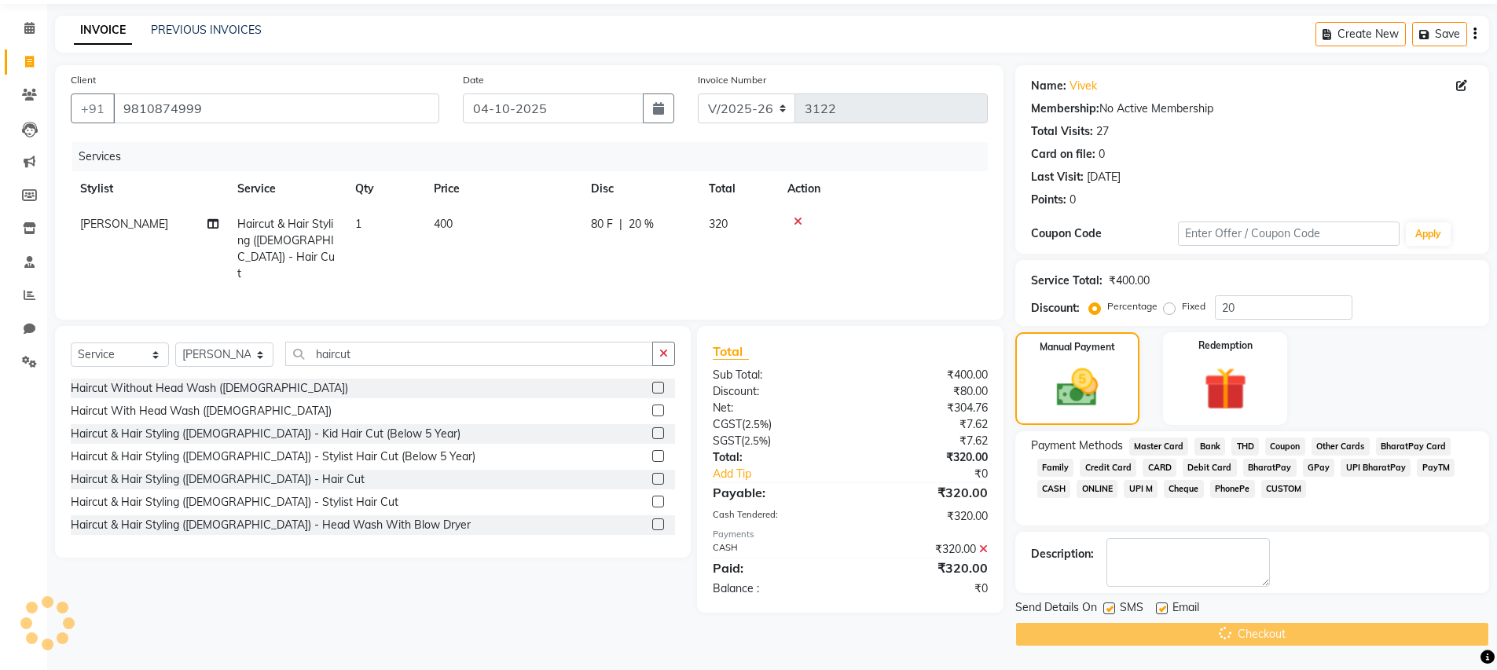 The image size is (1497, 670). What do you see at coordinates (739, 189) in the screenshot?
I see `th: Total` at bounding box center [739, 189].